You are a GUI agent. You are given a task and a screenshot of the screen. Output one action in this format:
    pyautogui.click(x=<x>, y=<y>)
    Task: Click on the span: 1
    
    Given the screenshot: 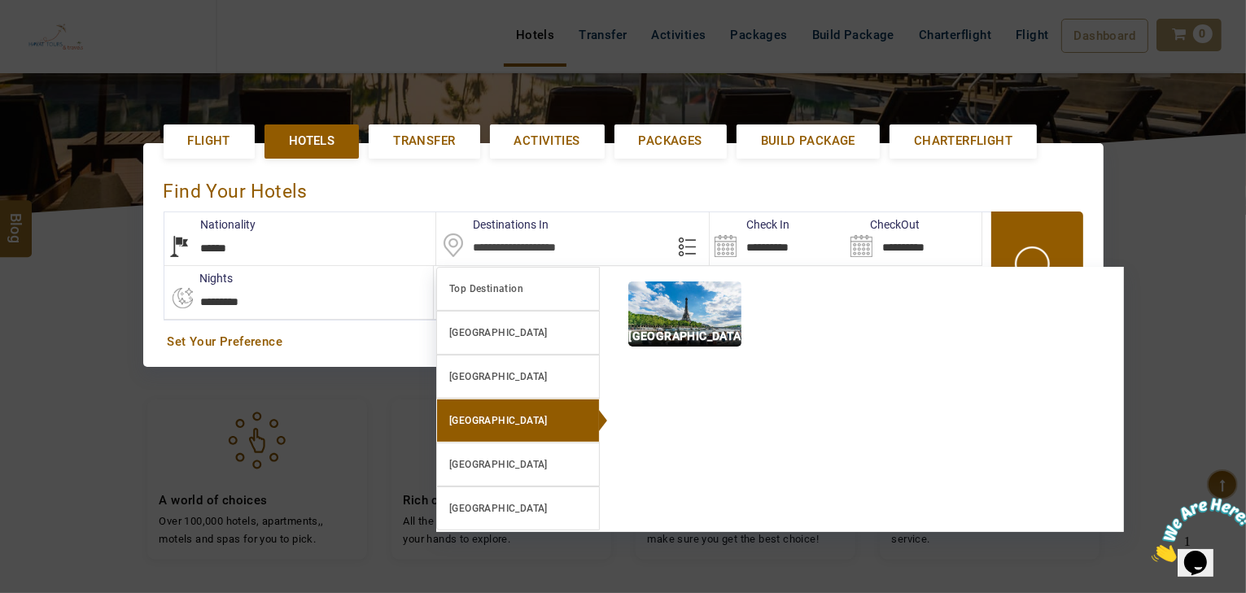 What is the action you would take?
    pyautogui.click(x=10, y=13)
    